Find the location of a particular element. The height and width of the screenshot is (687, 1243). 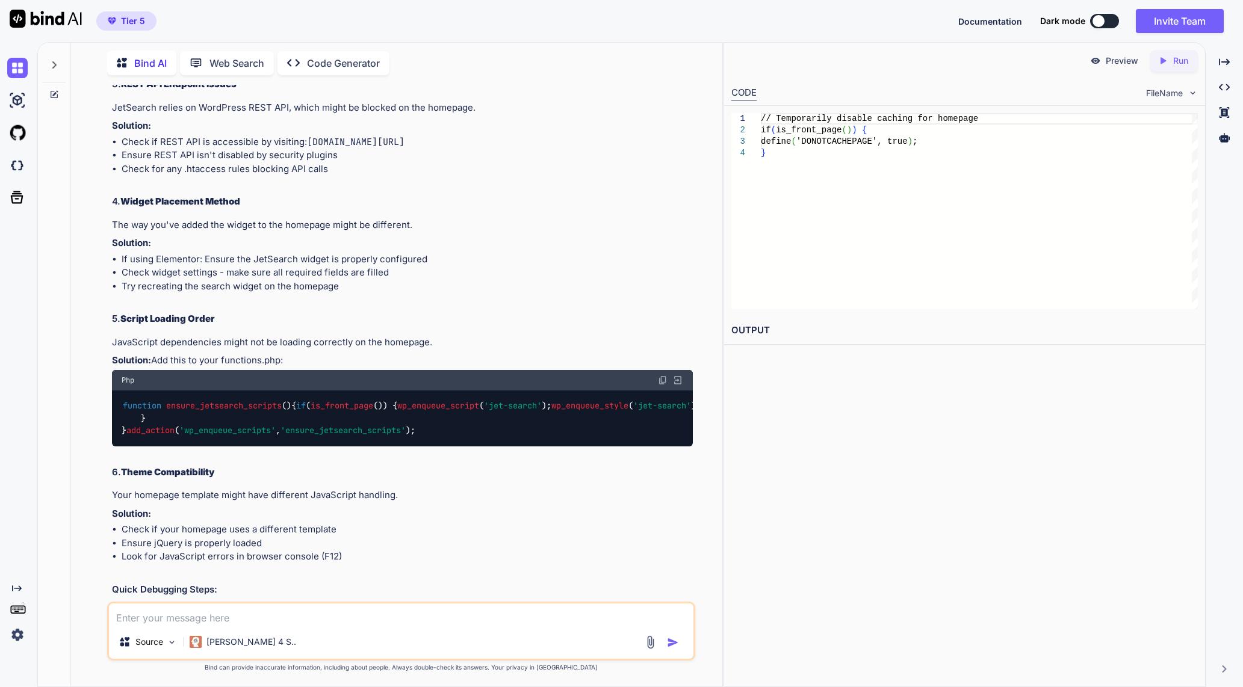

p: Code Generator is located at coordinates (343, 63).